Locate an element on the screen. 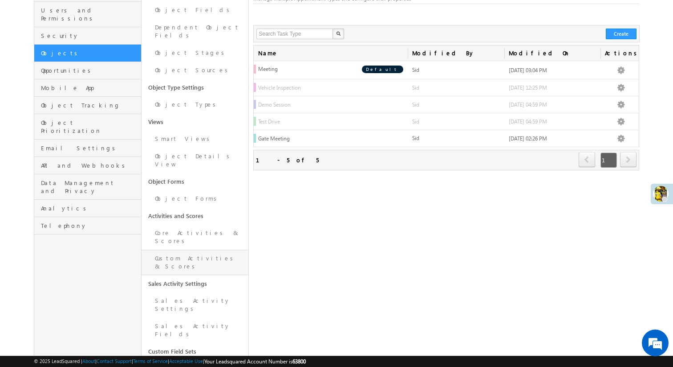 The image size is (673, 367). span: Security is located at coordinates (90, 36).